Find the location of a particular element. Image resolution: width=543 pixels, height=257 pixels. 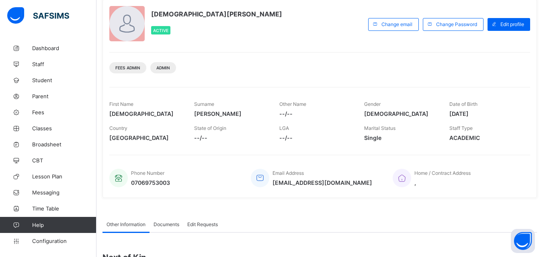

span: Help is located at coordinates (64, 225).